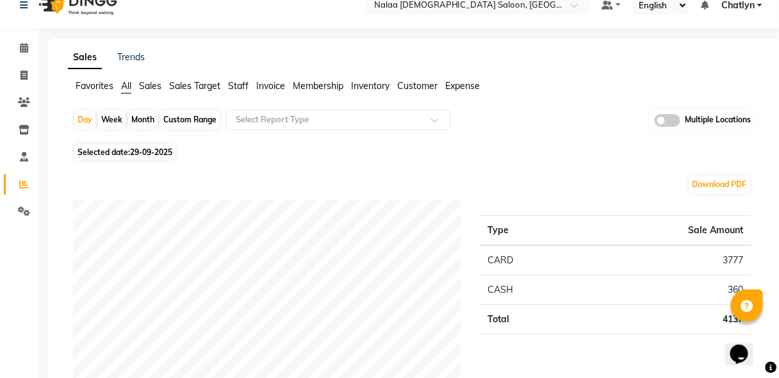 The image size is (779, 378). I want to click on td: 4137, so click(665, 319).